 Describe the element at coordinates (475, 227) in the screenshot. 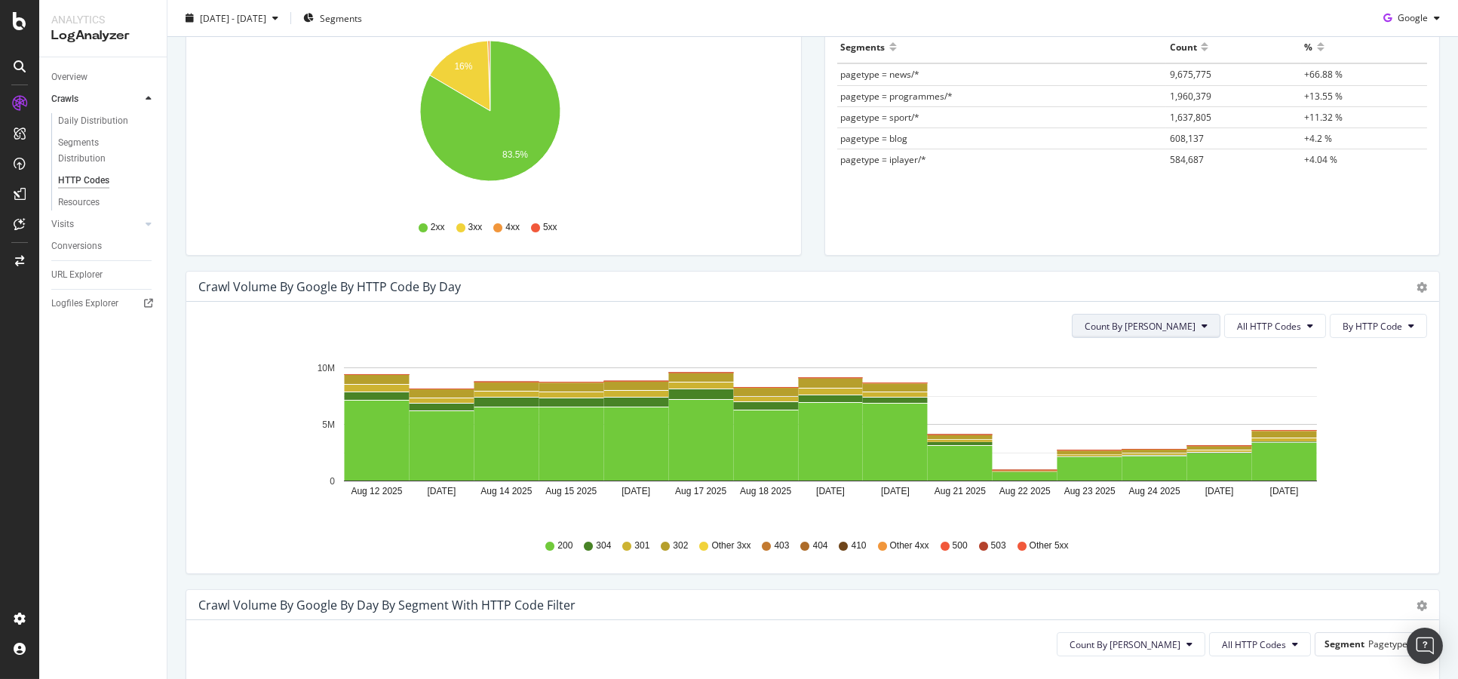

I see `span: 3xx` at that location.